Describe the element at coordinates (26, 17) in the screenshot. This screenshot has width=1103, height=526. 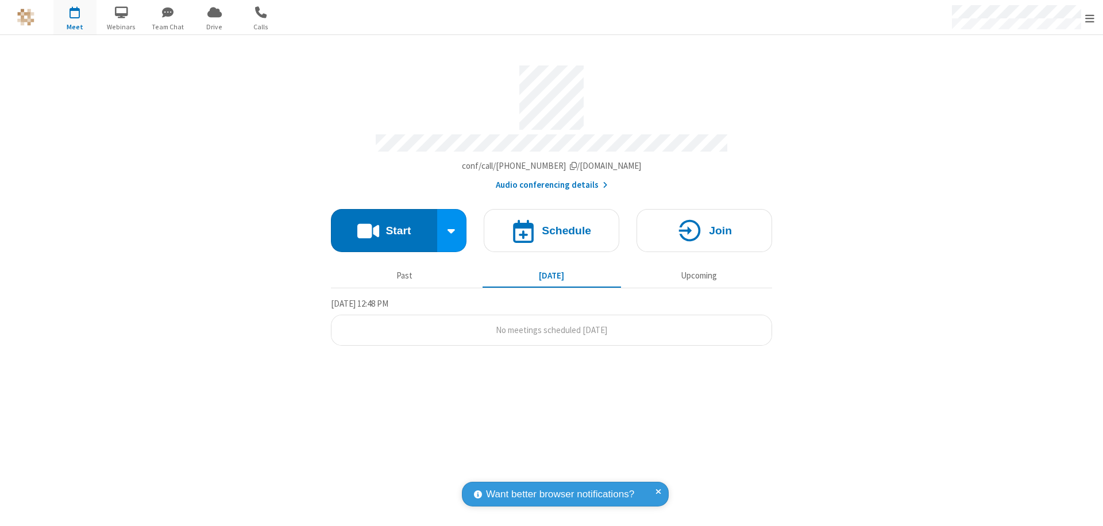
I see `img: QA Selenium DO NOT DELETE OR CHANGE` at that location.